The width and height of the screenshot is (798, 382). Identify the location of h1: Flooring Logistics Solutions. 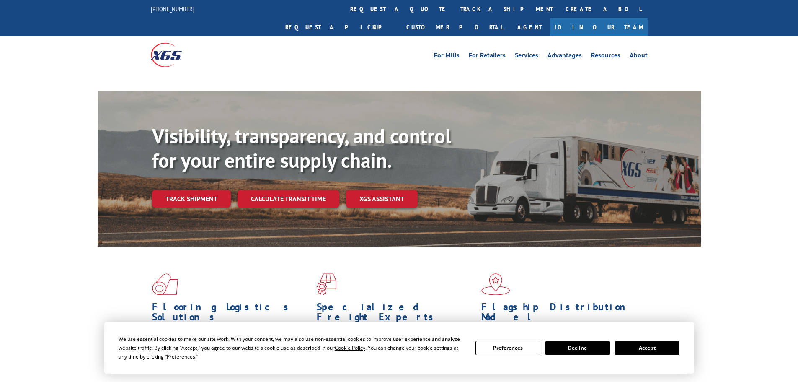
(231, 314).